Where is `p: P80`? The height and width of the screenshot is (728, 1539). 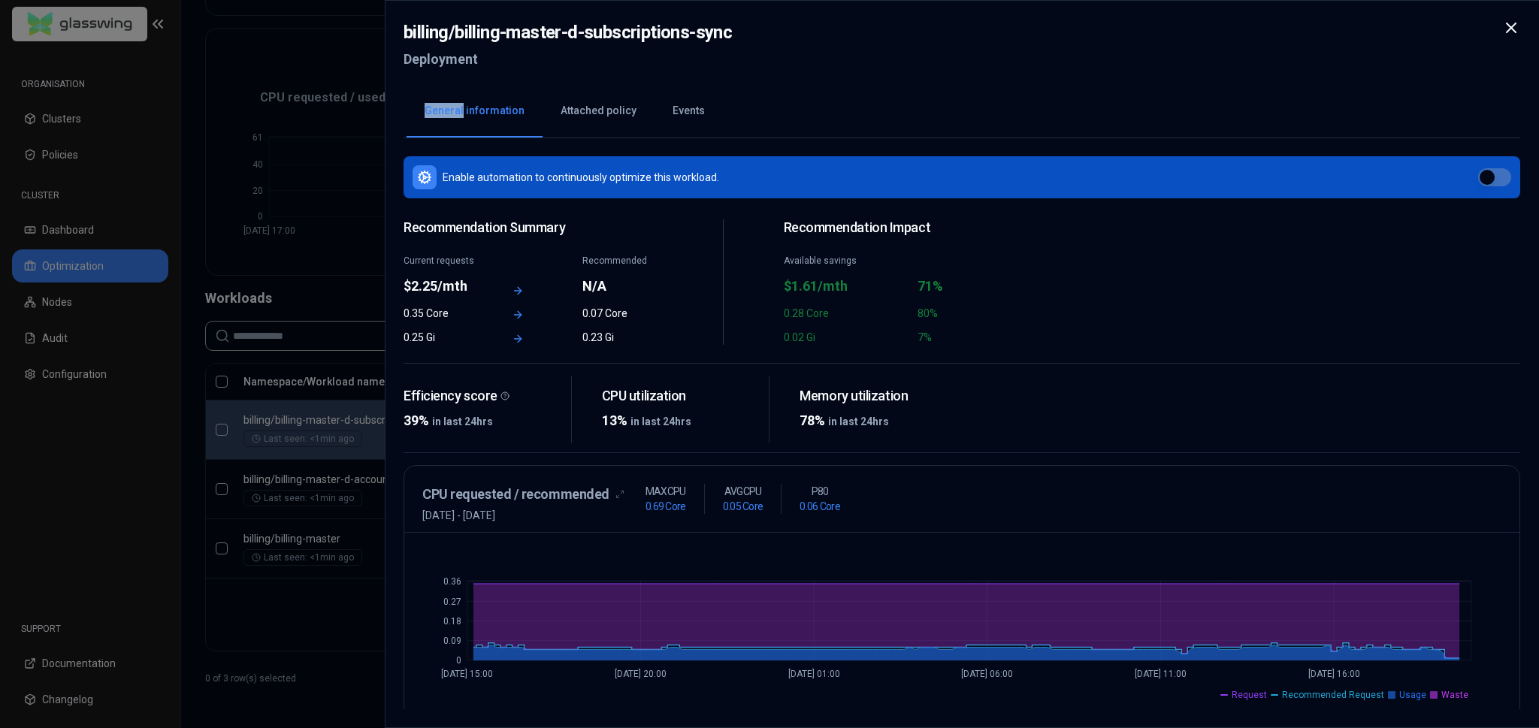
p: P80 is located at coordinates (820, 492).